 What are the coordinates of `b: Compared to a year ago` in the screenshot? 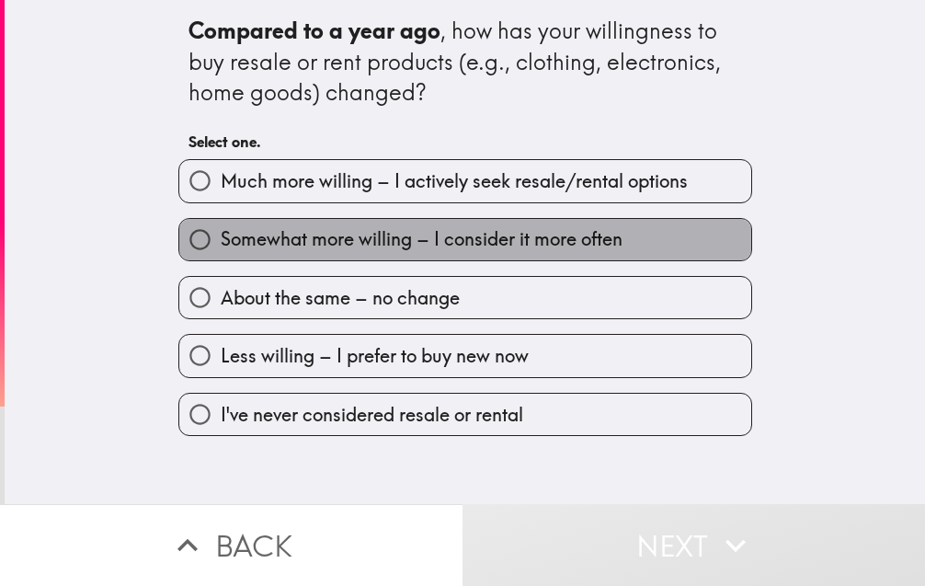 It's located at (315, 30).